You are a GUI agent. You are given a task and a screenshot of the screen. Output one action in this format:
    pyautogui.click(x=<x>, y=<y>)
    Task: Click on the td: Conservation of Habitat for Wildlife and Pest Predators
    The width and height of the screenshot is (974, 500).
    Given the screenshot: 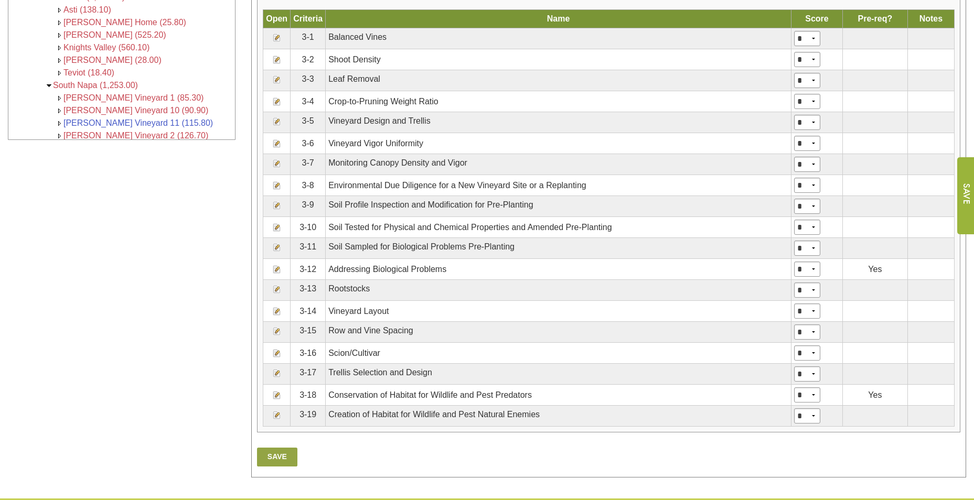 What is the action you would take?
    pyautogui.click(x=559, y=395)
    